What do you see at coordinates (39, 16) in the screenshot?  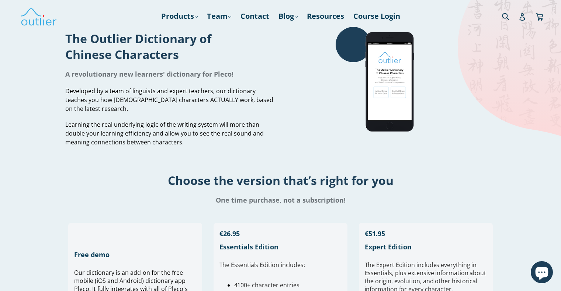 I see `img: Outlier Linguistics` at bounding box center [39, 16].